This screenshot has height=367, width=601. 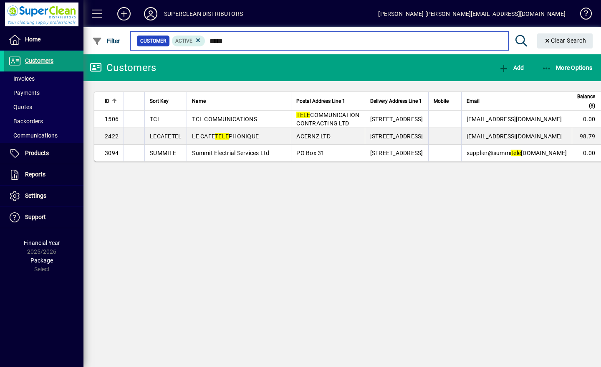 What do you see at coordinates (37, 153) in the screenshot?
I see `span: Products` at bounding box center [37, 153].